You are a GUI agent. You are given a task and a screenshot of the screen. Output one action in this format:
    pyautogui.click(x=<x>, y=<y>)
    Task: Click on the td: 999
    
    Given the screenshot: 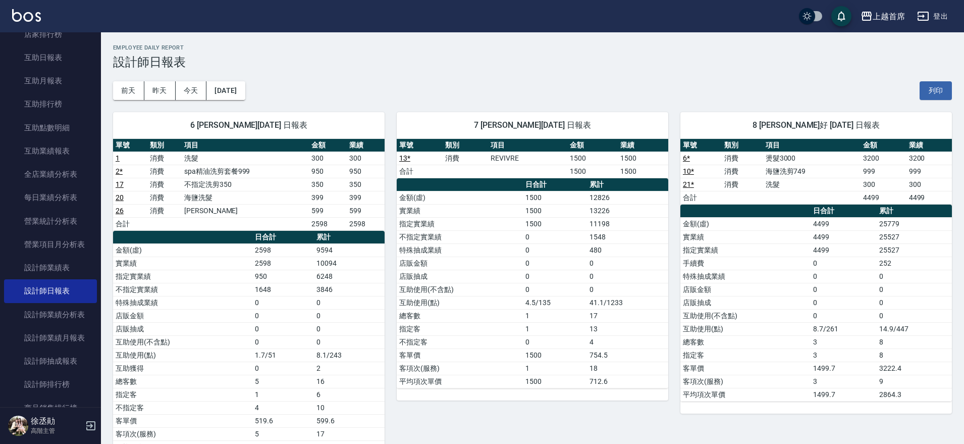 What is the action you would take?
    pyautogui.click(x=883, y=171)
    